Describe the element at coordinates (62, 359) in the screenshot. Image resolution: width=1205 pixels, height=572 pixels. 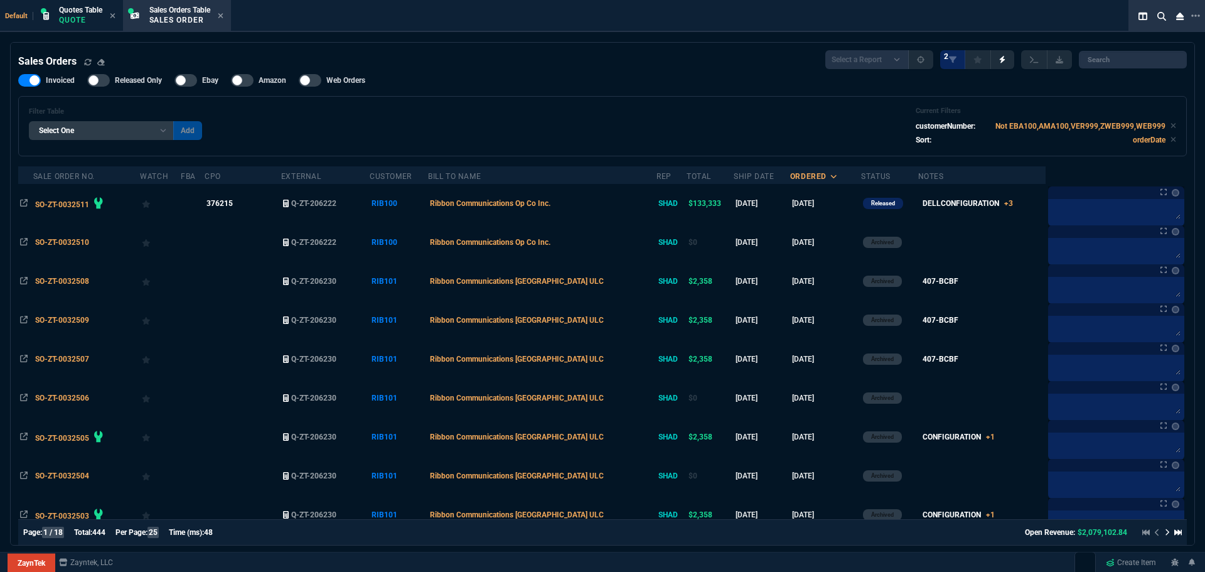
I see `span: SO-ZT-0032507` at that location.